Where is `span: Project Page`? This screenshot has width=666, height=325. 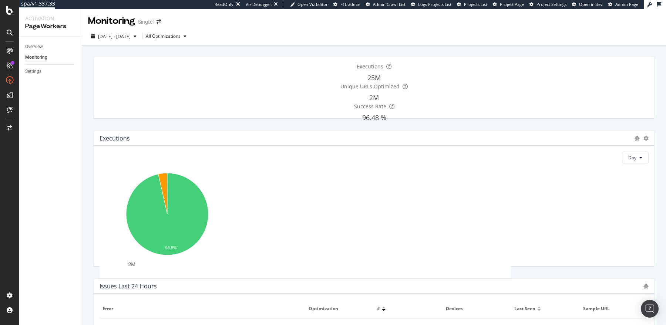 span: Project Page is located at coordinates (512, 4).